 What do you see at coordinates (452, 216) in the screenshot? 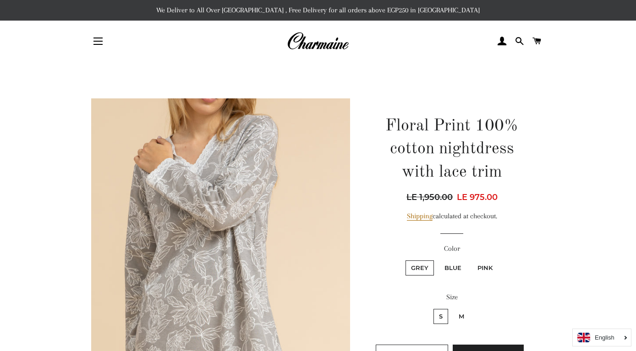
I see `div: calculated at checkout.` at bounding box center [452, 216].